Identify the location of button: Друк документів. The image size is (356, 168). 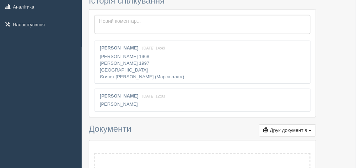
(288, 131).